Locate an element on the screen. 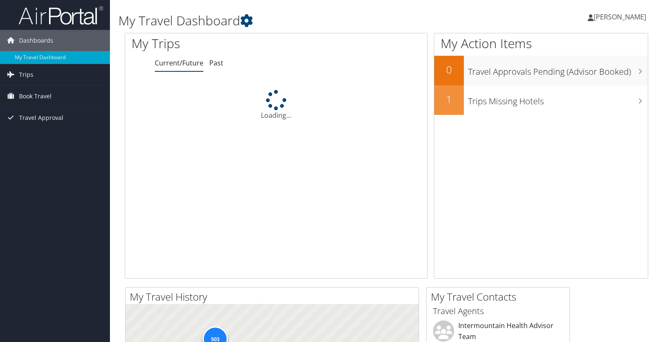 This screenshot has height=342, width=663. a: 1Trips Missing Hotels is located at coordinates (540, 100).